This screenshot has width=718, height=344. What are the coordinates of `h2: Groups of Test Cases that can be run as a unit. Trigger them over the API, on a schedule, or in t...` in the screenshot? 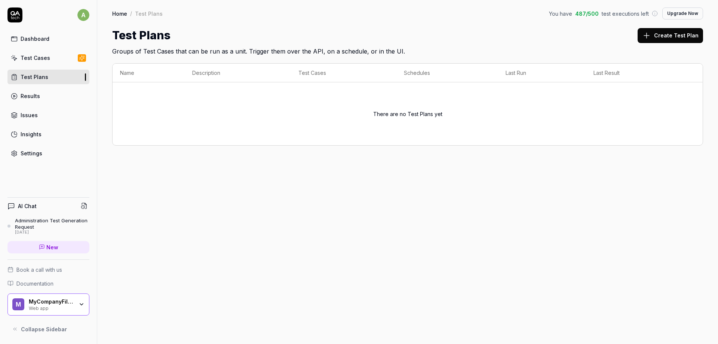 It's located at (408, 50).